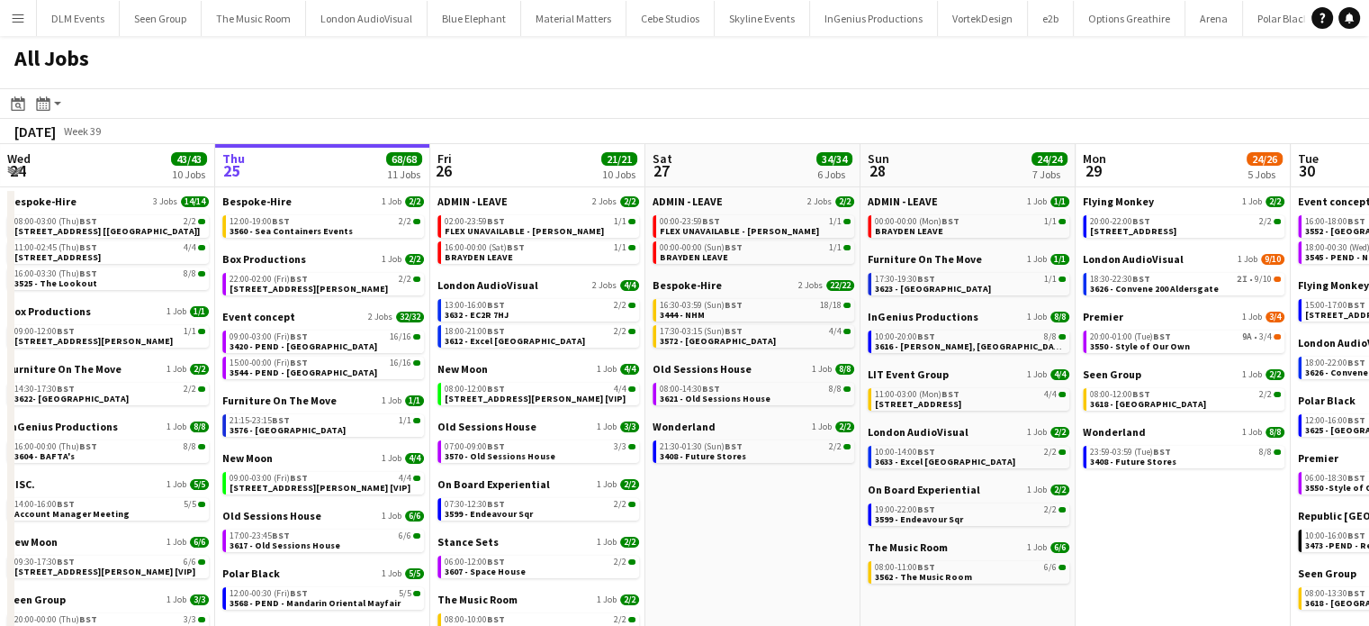  I want to click on span: 09:00-03:00 (Fri), so click(268, 337).